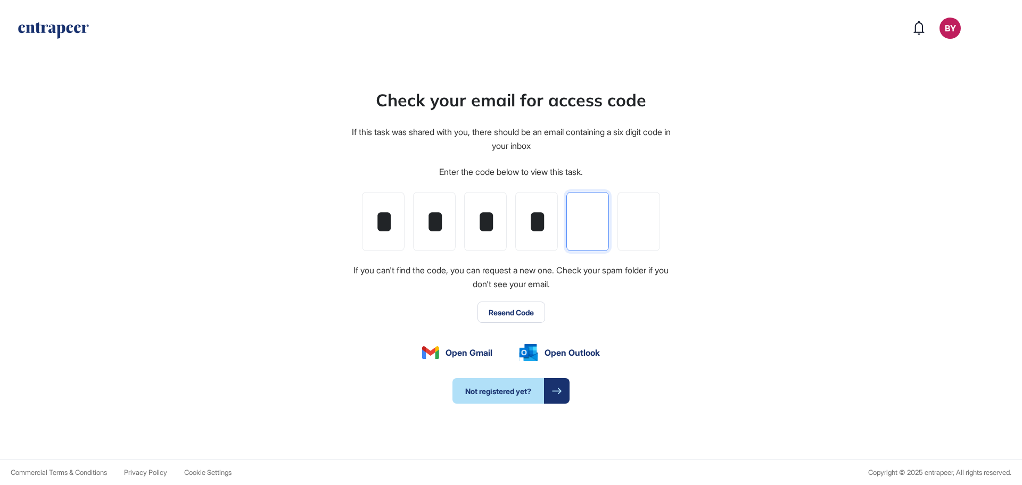 This screenshot has width=1022, height=485. What do you see at coordinates (939, 473) in the screenshot?
I see `div: Copyright © 2025 entrapeer, All rights reserved.` at bounding box center [939, 473].